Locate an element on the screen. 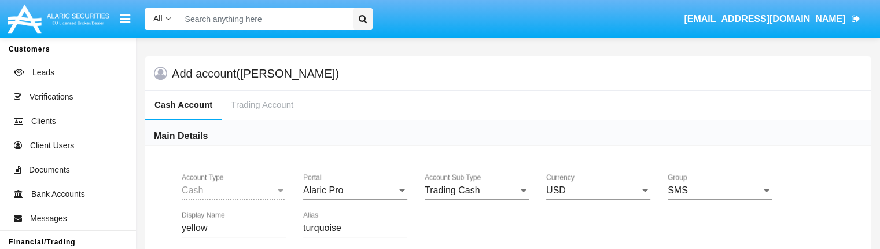 Image resolution: width=880 pixels, height=249 pixels. span: Bank Accounts is located at coordinates (58, 194).